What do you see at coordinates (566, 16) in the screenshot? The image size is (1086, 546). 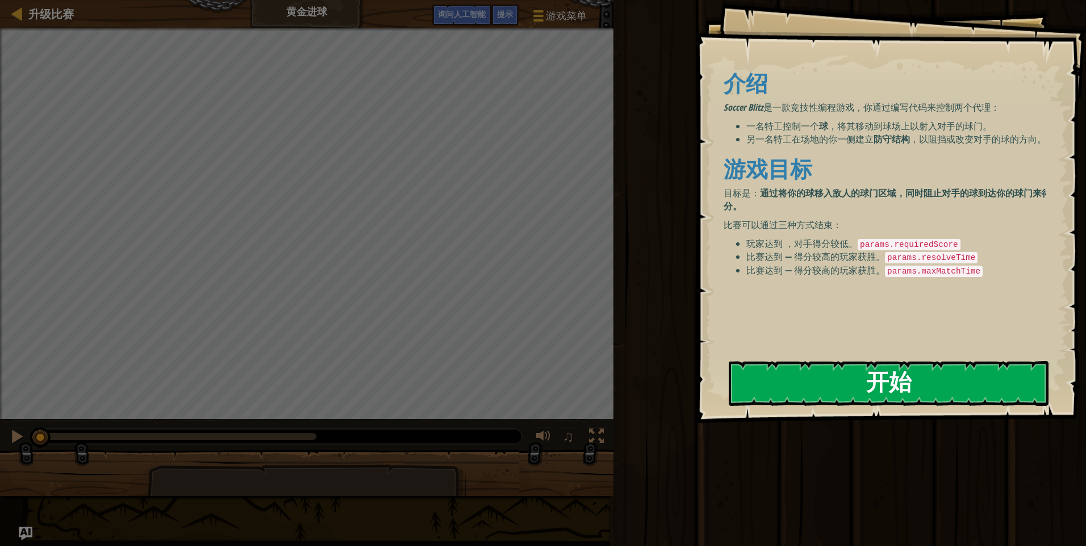 I see `span: 游戏菜单` at bounding box center [566, 16].